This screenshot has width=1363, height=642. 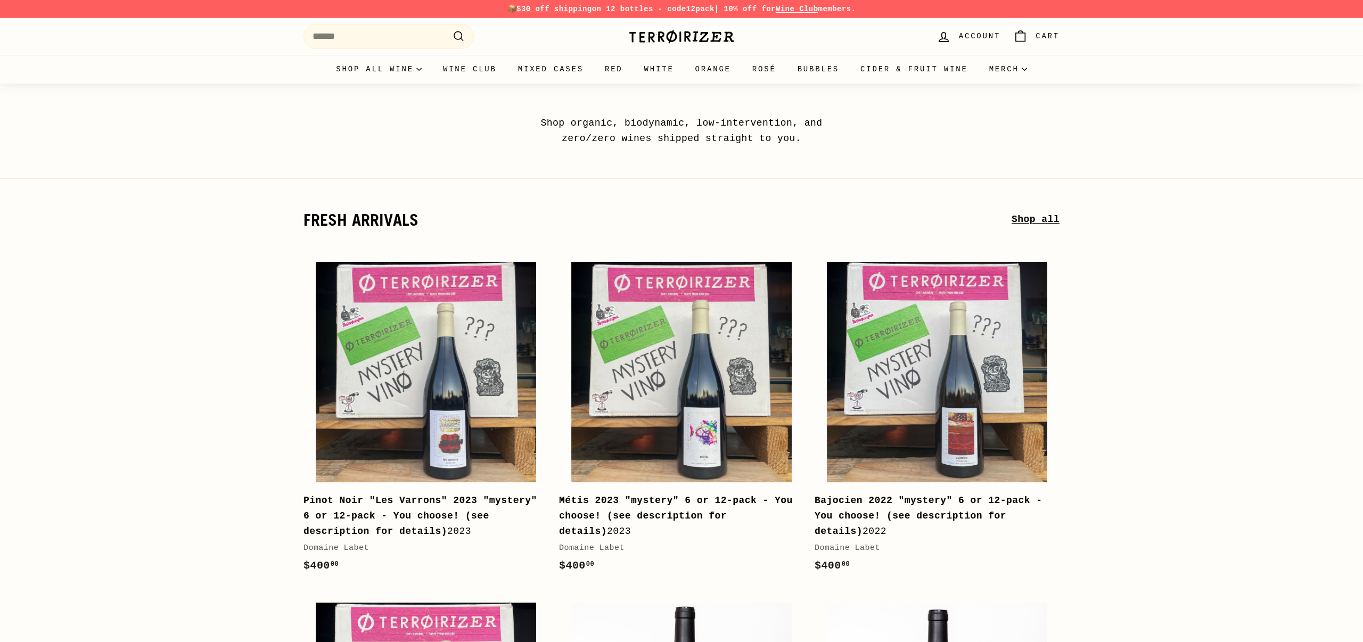 What do you see at coordinates (932, 516) in the screenshot?
I see `div: 2022` at bounding box center [932, 516].